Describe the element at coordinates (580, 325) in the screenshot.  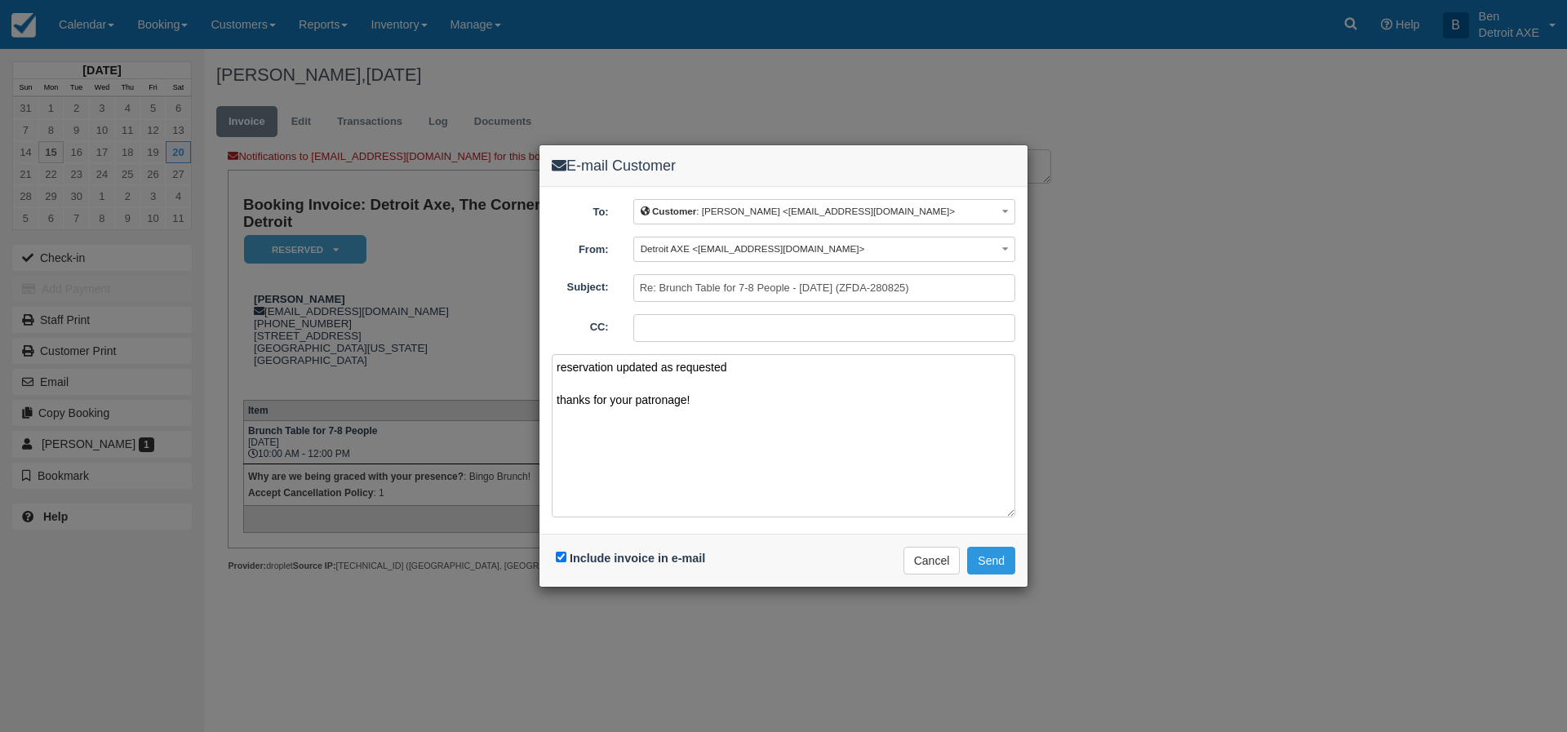
I see `label: CC:` at that location.